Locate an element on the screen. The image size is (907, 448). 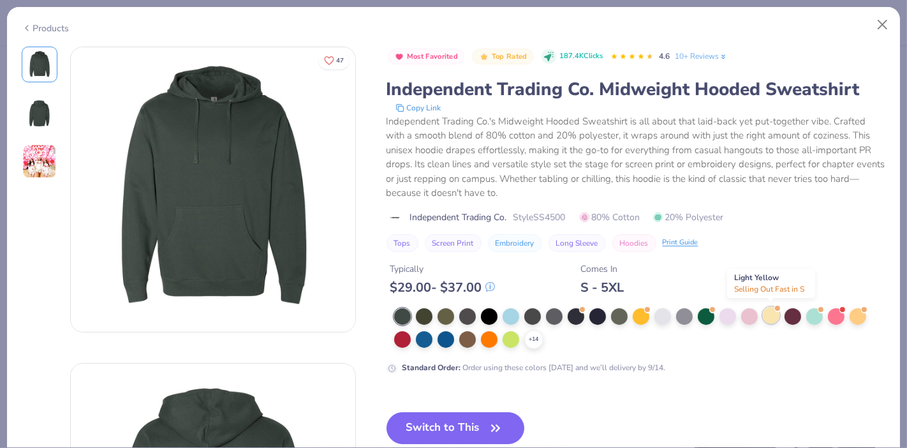
div: Independent Trading Co.'s Midweight Hooded Sweatshirt is all about that laid-back yet put-togethe... is located at coordinates (636, 157).